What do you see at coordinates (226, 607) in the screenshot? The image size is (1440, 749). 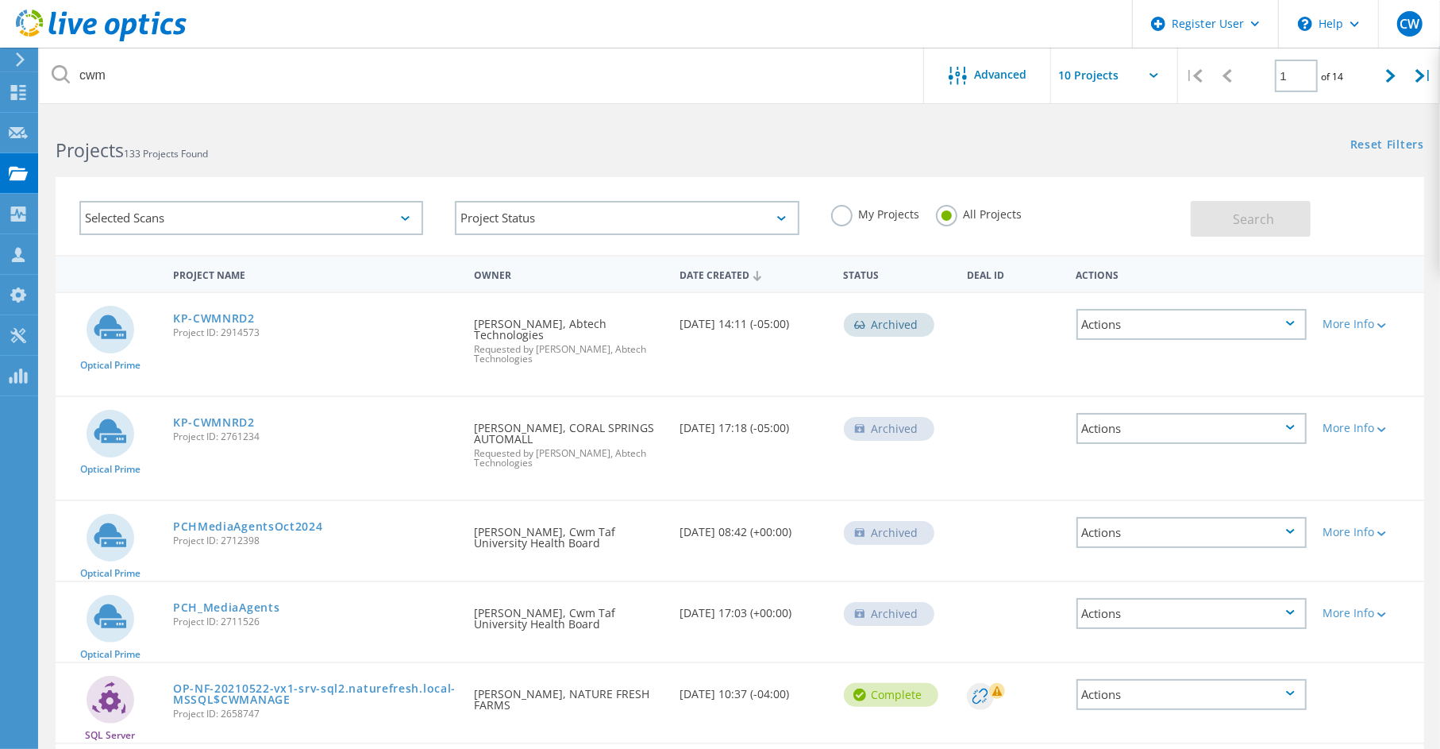 I see `a: PCH_MediaAgents` at bounding box center [226, 607].